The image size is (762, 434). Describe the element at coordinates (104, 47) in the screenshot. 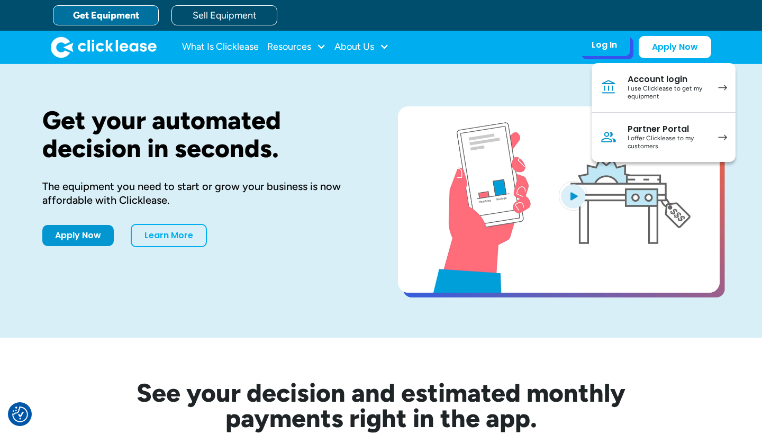

I see `img: Clicklease logo` at that location.